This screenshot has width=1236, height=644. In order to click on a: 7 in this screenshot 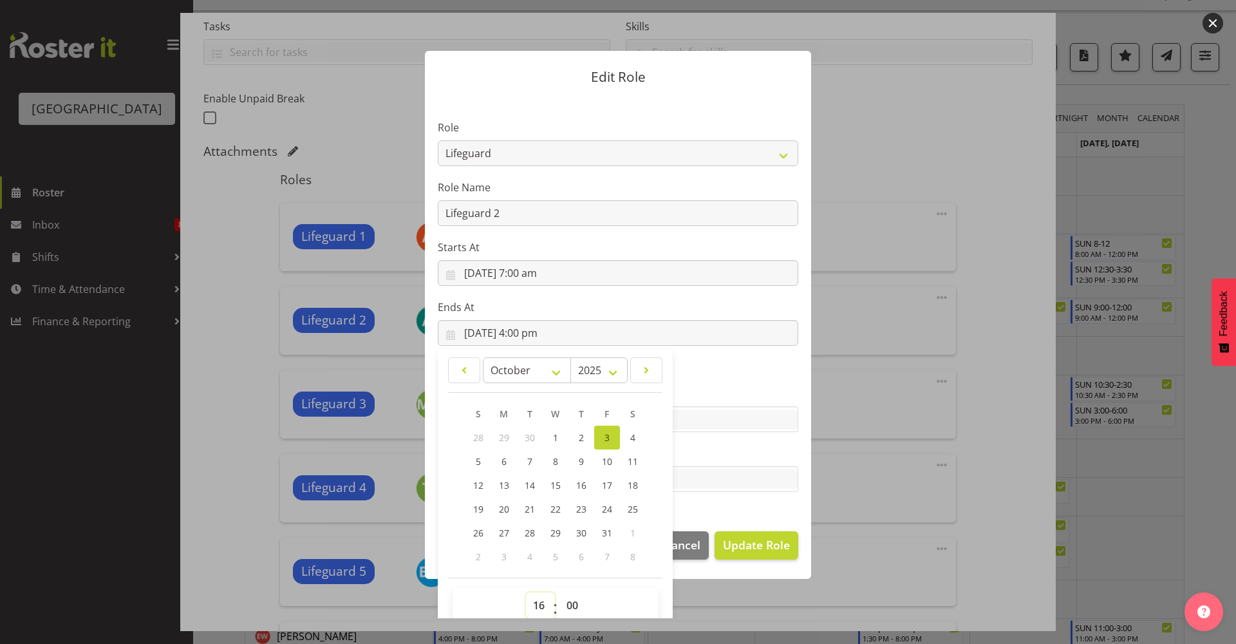, I will do `click(530, 461)`.